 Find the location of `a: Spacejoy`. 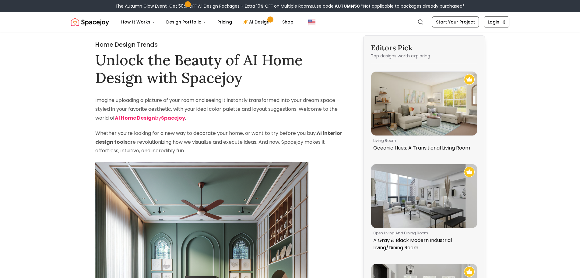

a: Spacejoy is located at coordinates (90, 22).